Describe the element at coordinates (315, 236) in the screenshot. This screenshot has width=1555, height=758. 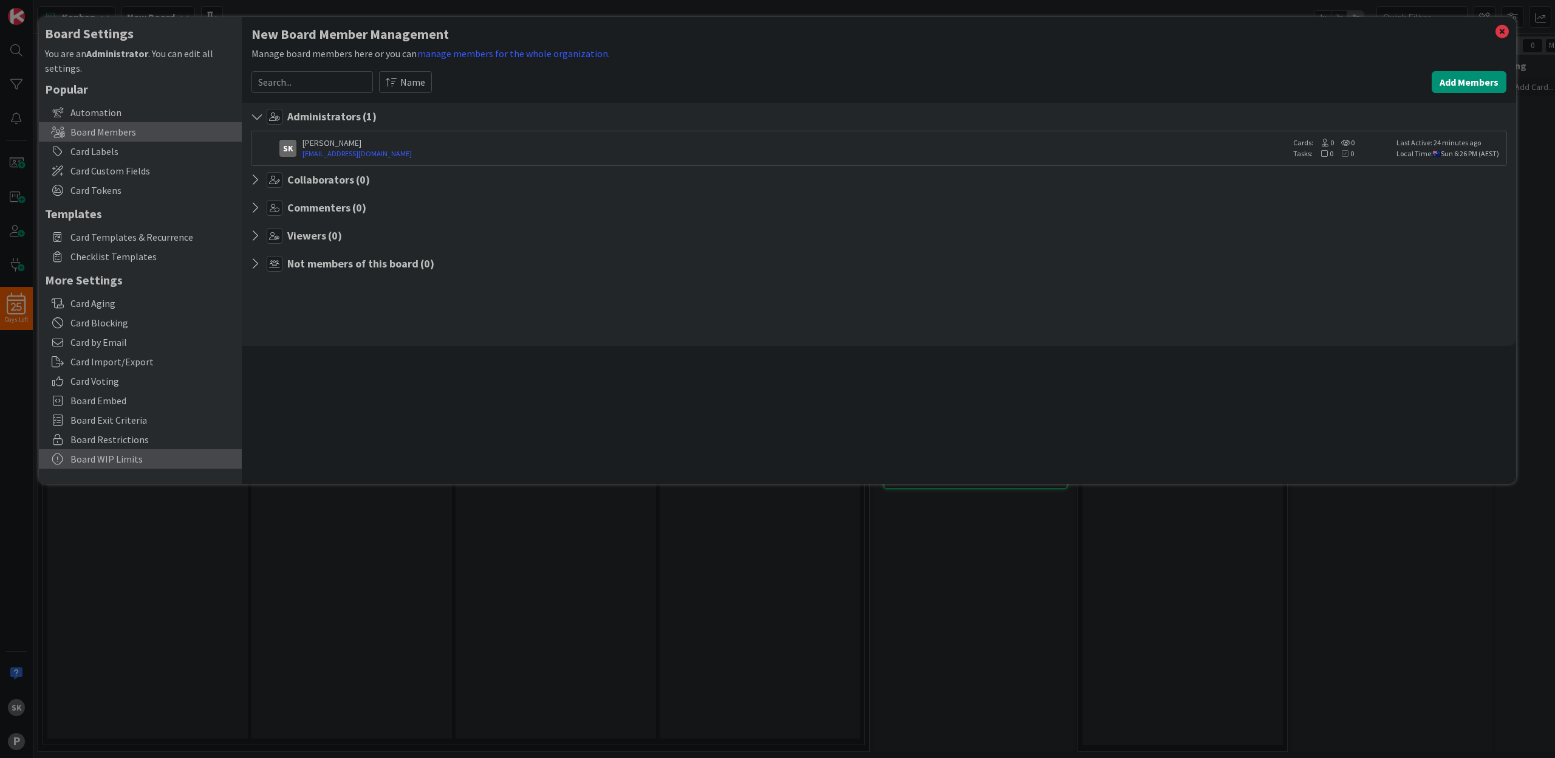
I see `h4: Viewers` at that location.